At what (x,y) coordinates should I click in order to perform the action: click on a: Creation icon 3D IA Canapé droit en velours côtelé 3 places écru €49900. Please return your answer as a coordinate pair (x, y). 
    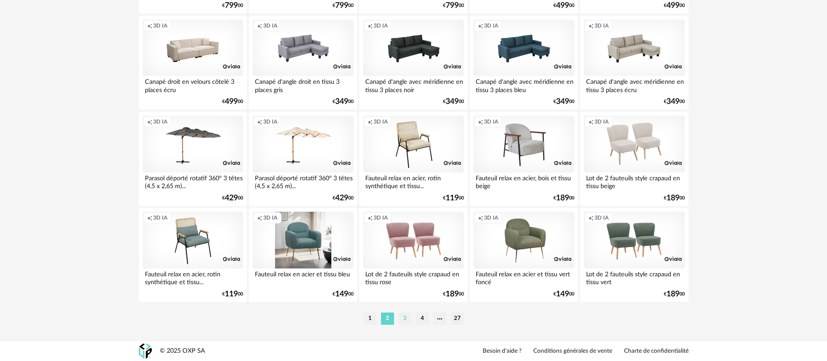
    Looking at the image, I should click on (193, 63).